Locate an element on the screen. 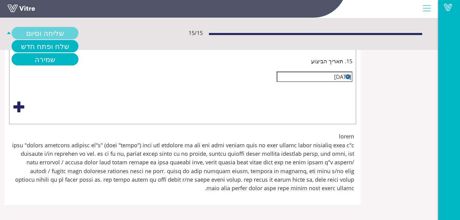  a: שלח ופתח חדש is located at coordinates (45, 46).